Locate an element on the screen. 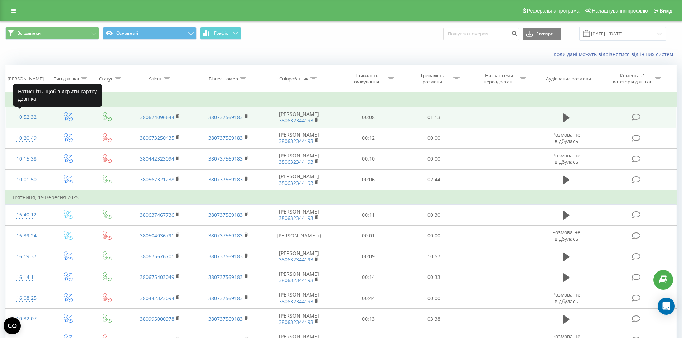 The image size is (682, 338). a: 380504036791 is located at coordinates (157, 236).